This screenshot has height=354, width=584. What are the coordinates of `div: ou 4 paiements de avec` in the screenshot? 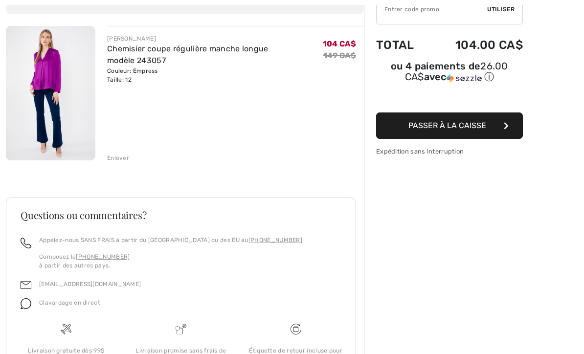 It's located at (449, 72).